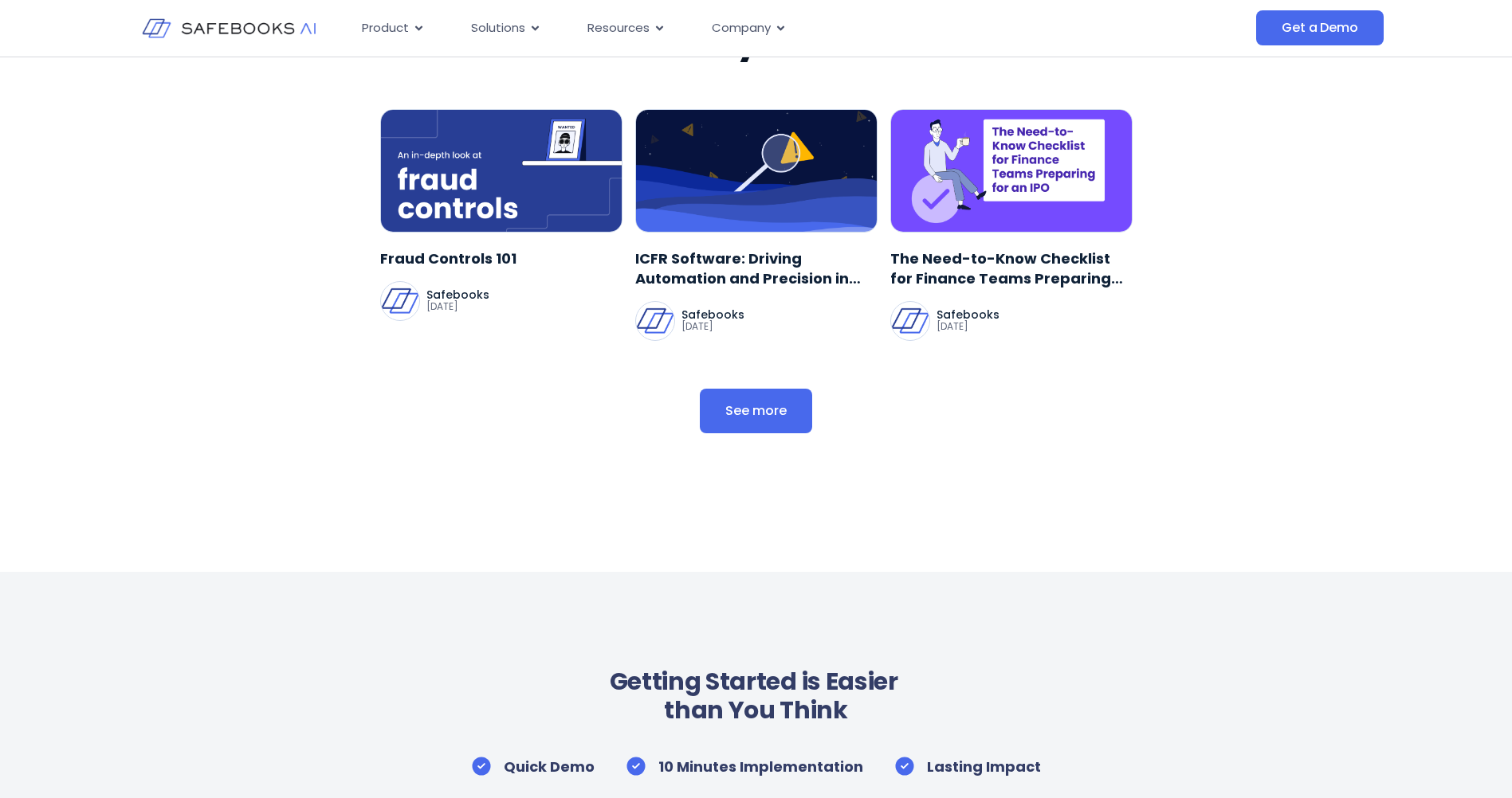 The image size is (1512, 798). I want to click on a: ICFR Software: Driving Automation and Precision in Internal Controls, so click(756, 268).